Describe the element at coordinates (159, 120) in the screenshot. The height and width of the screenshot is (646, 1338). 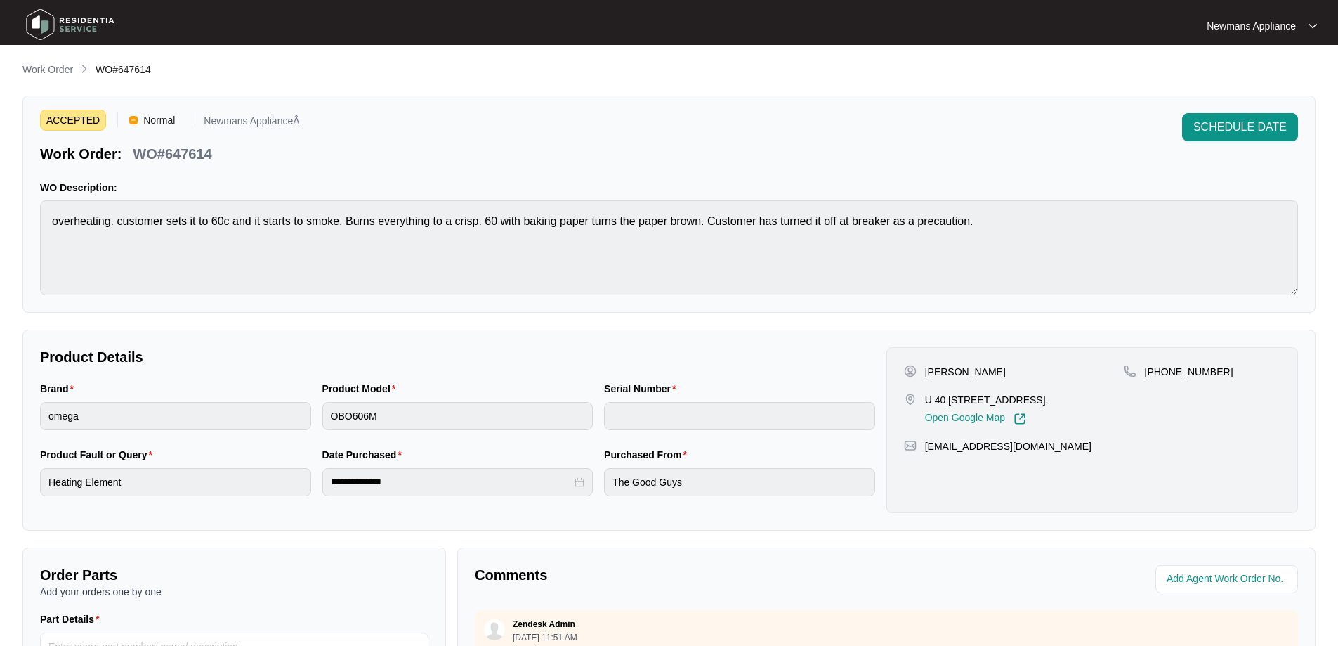
I see `span: Normal` at that location.